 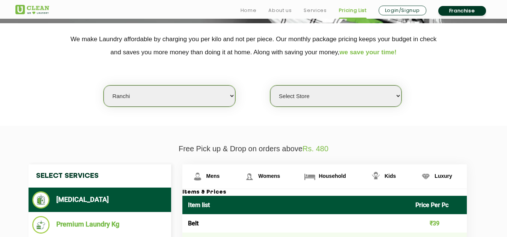 What do you see at coordinates (315, 11) in the screenshot?
I see `a: Services` at bounding box center [315, 11].